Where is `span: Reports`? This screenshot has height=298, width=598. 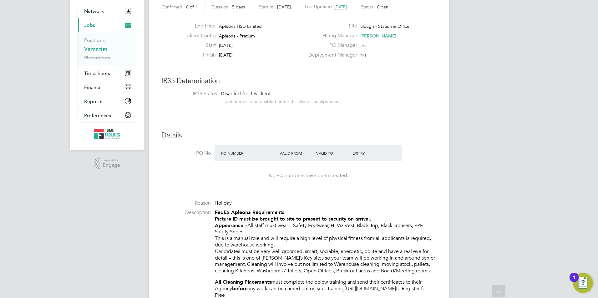 span: Reports is located at coordinates (93, 101).